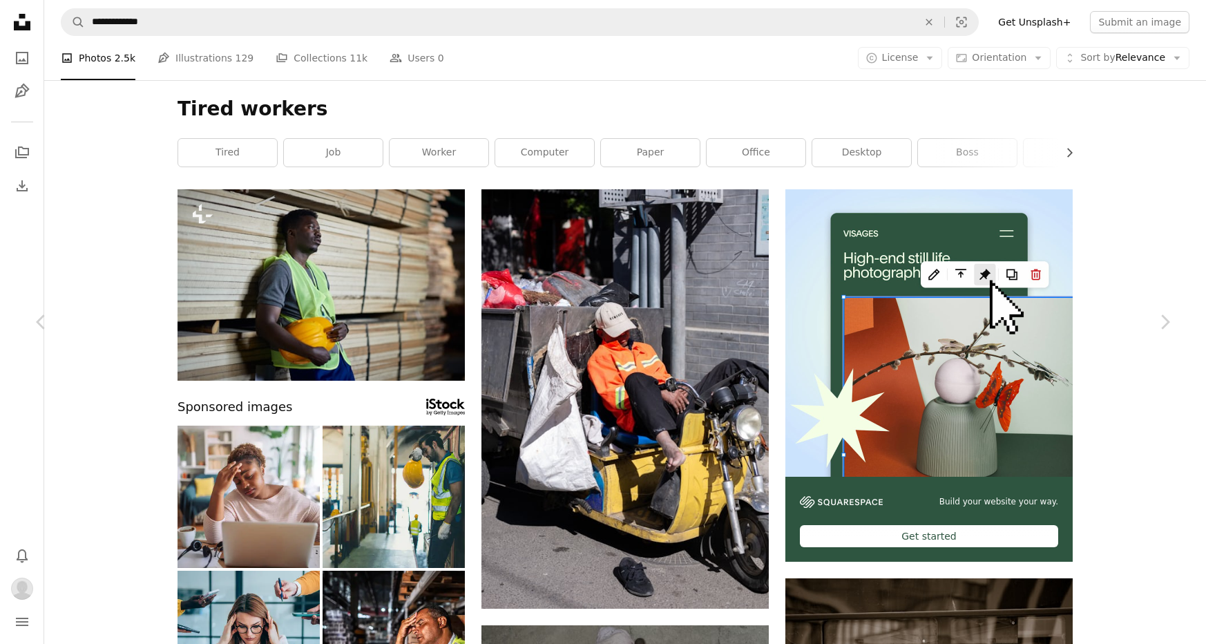 This screenshot has width=1206, height=644. What do you see at coordinates (321, 285) in the screenshot?
I see `a: Displeased African American worker thinking of something while working at lumber distribution war...` at bounding box center [321, 285].